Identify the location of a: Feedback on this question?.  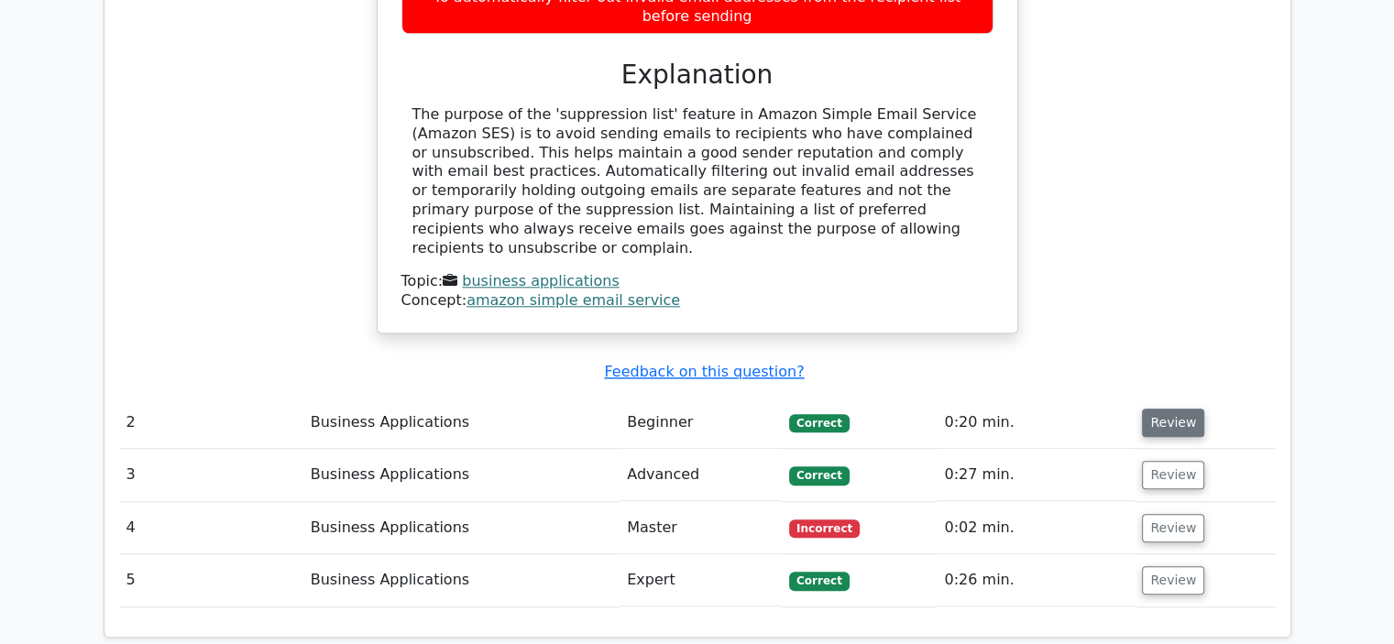
(704, 371).